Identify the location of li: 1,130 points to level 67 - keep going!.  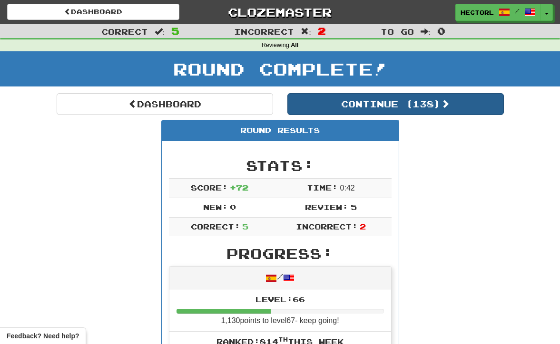
(280, 311).